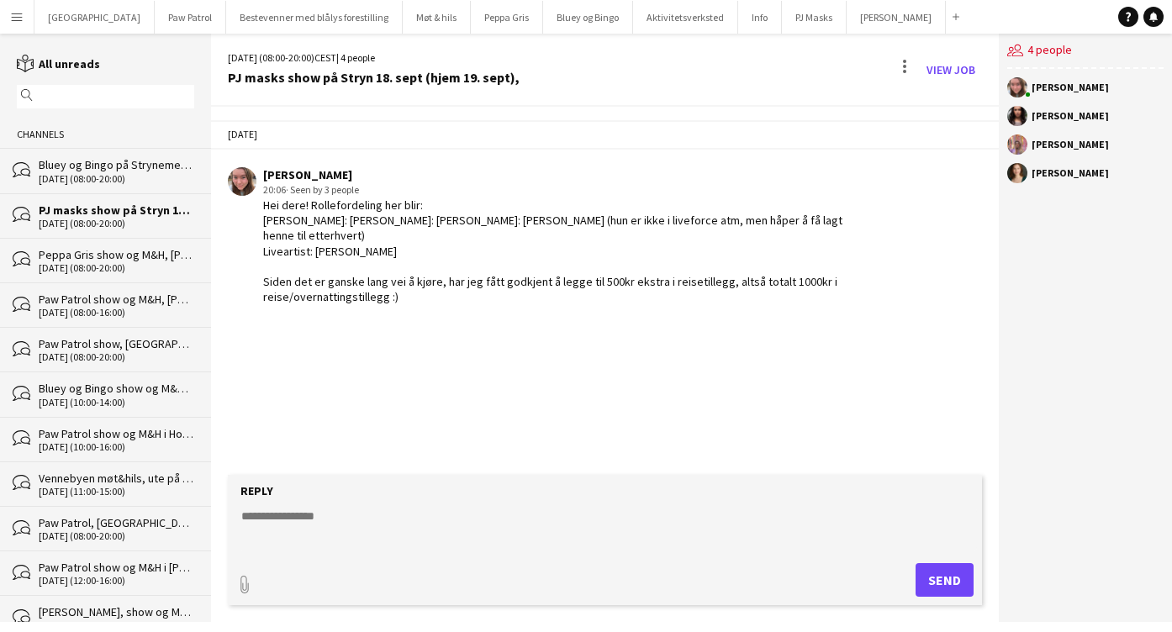 This screenshot has width=1172, height=632. I want to click on a: View Job, so click(951, 70).